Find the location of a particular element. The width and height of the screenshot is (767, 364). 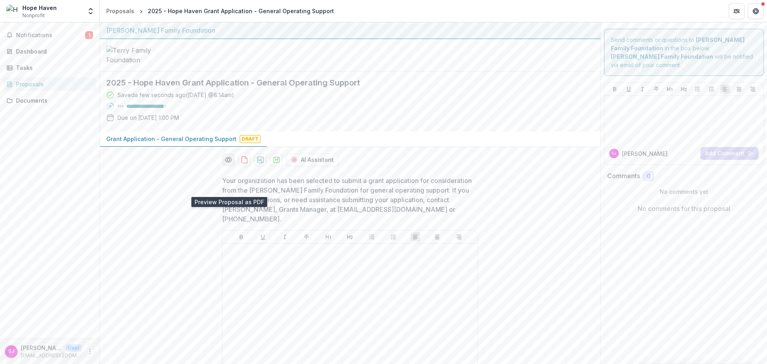

p: User is located at coordinates (73, 348).